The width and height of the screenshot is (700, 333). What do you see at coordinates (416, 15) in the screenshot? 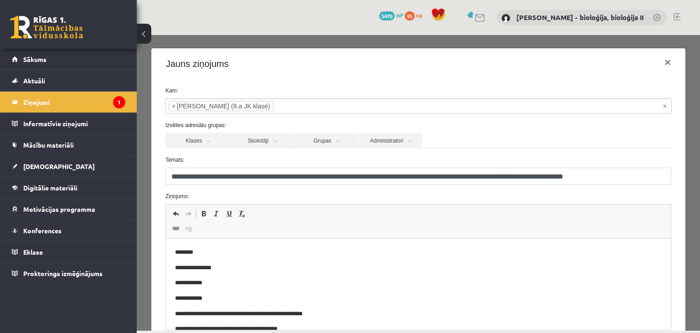
I see `a: 95 xp` at bounding box center [416, 15].